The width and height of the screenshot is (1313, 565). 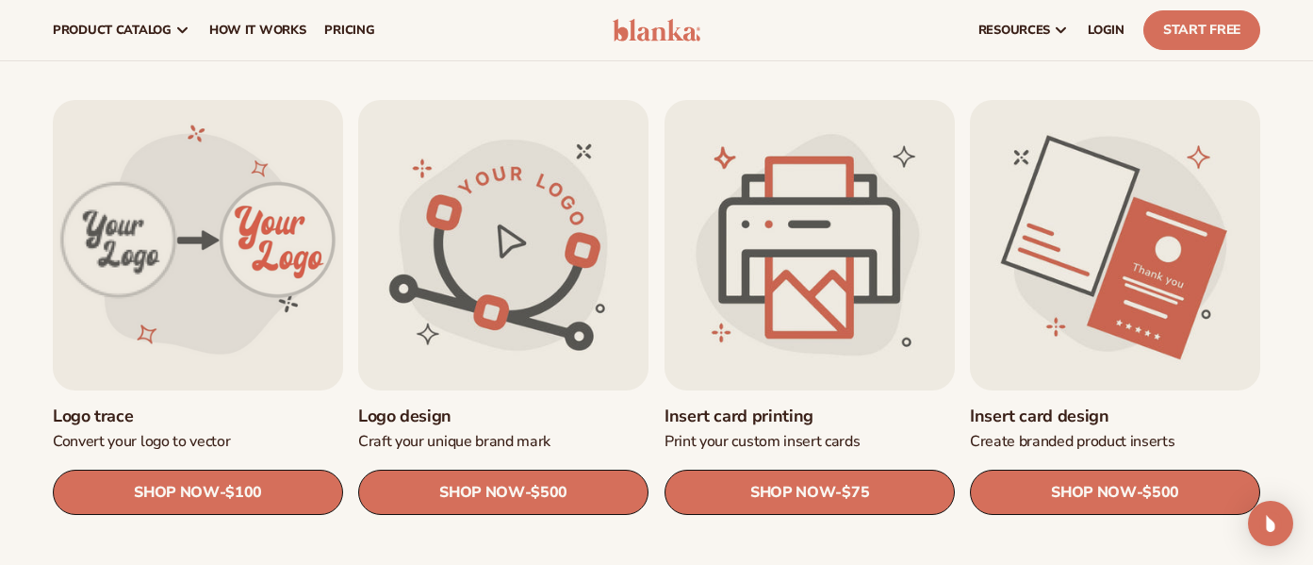 What do you see at coordinates (810, 492) in the screenshot?
I see `a: SHOP NOW- $75` at bounding box center [810, 492].